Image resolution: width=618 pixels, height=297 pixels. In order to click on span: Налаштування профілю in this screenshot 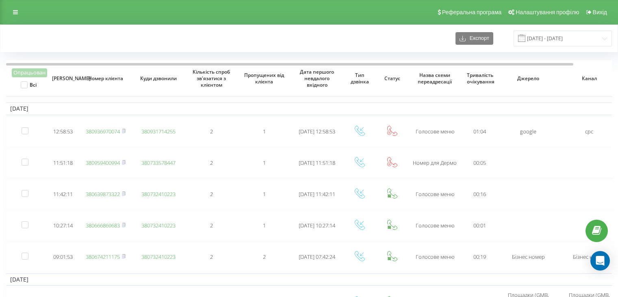, I will do `click(547, 12)`.